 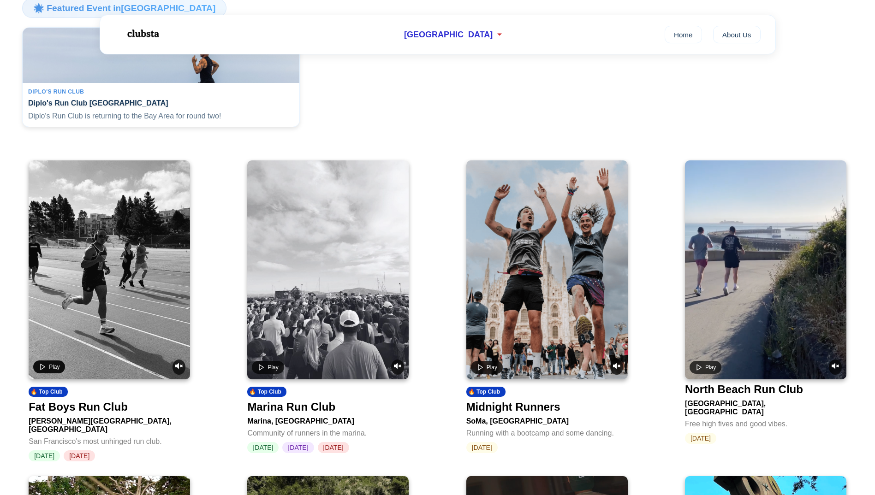 What do you see at coordinates (737, 35) in the screenshot?
I see `a: About Us` at bounding box center [737, 35].